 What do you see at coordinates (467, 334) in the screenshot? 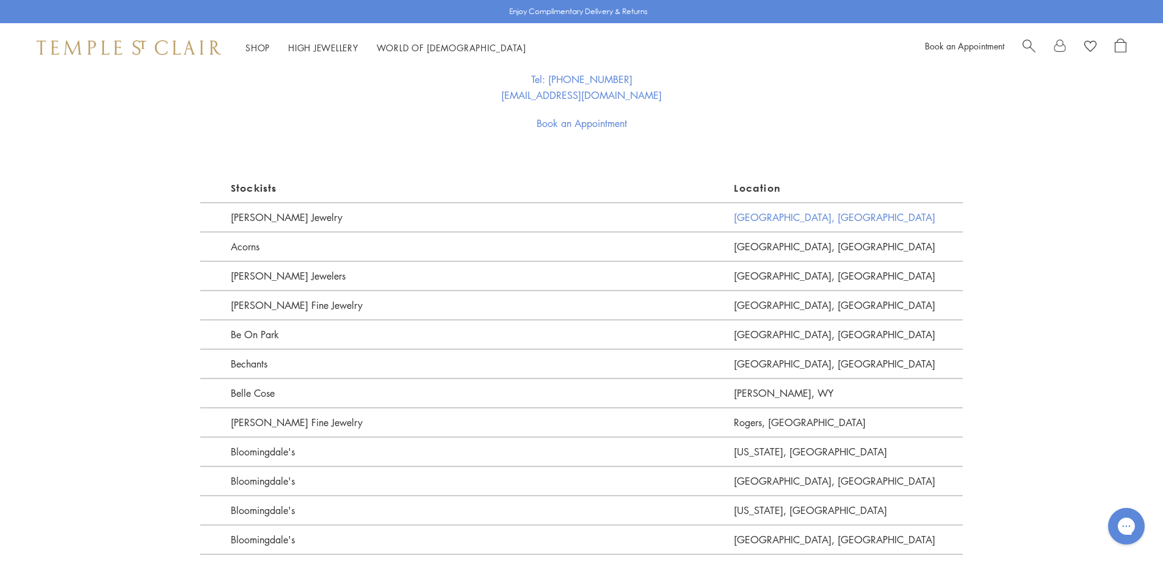
I see `p: Be On Park` at bounding box center [467, 334].